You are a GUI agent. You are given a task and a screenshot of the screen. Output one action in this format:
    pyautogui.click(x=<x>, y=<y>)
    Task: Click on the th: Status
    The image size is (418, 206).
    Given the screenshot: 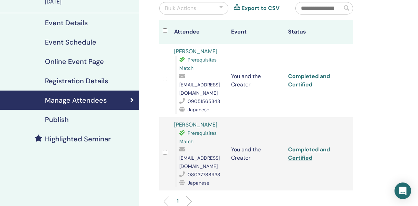 What is the action you would take?
    pyautogui.click(x=313, y=32)
    